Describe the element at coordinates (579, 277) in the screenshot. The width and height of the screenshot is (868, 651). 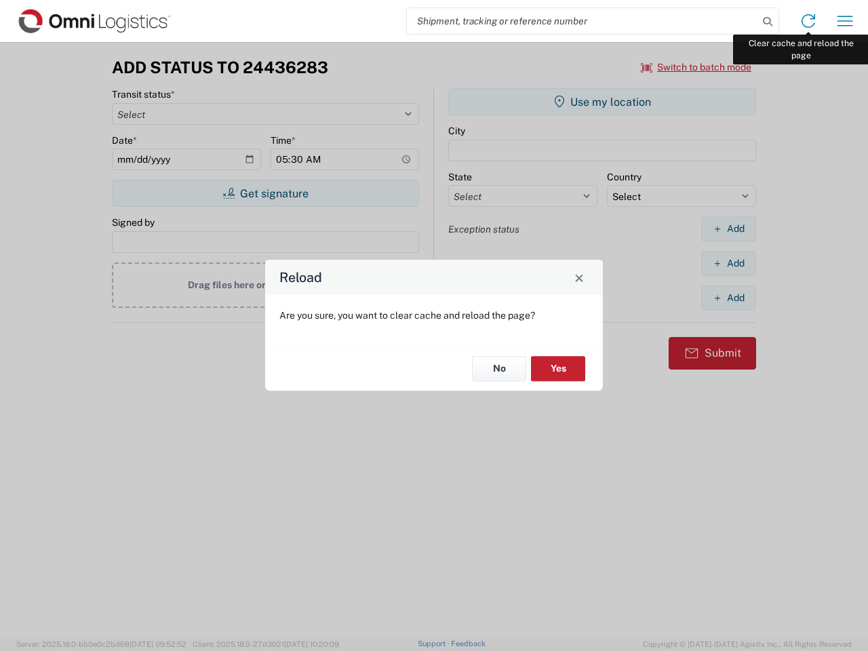
I see `button: Close` at that location.